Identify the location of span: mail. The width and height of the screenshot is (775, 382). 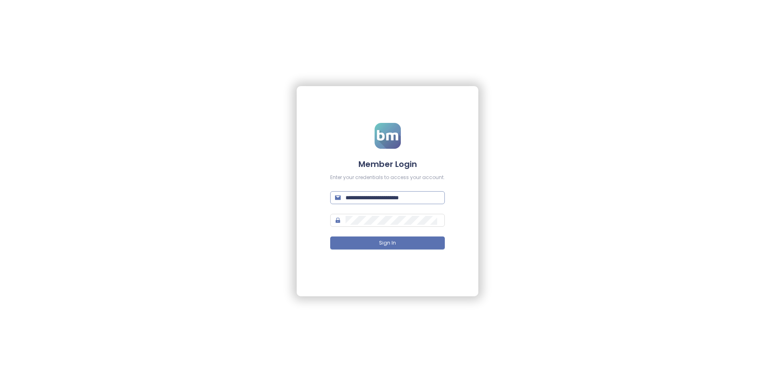
(338, 197).